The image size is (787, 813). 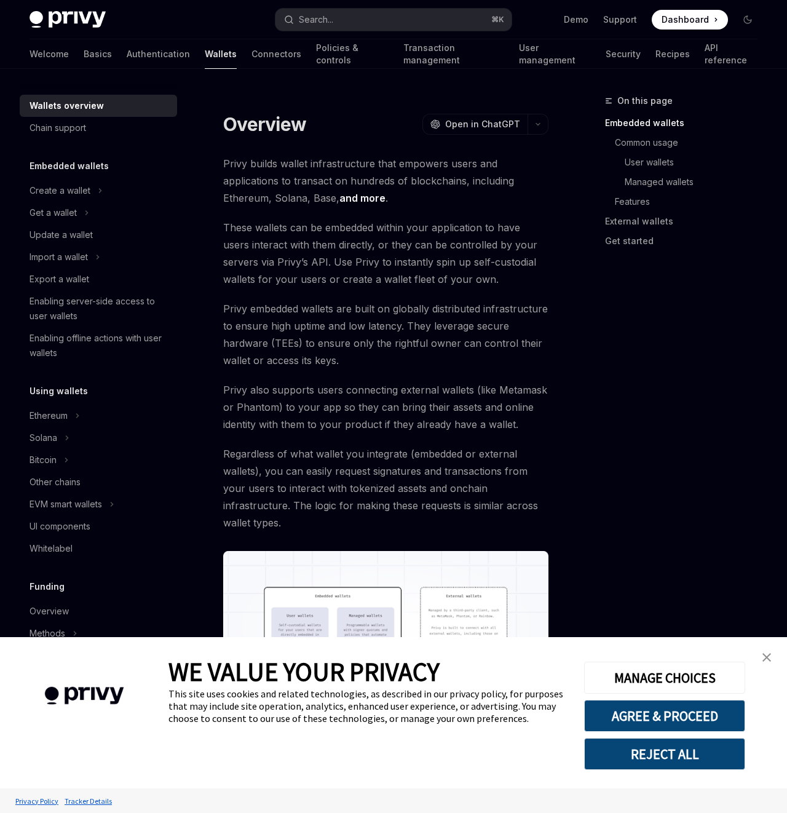 I want to click on a: Common usage, so click(x=691, y=143).